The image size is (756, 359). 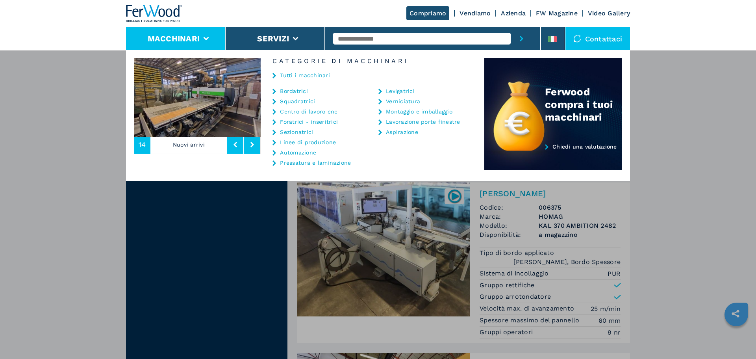 I want to click on a: Vendiamo, so click(x=475, y=13).